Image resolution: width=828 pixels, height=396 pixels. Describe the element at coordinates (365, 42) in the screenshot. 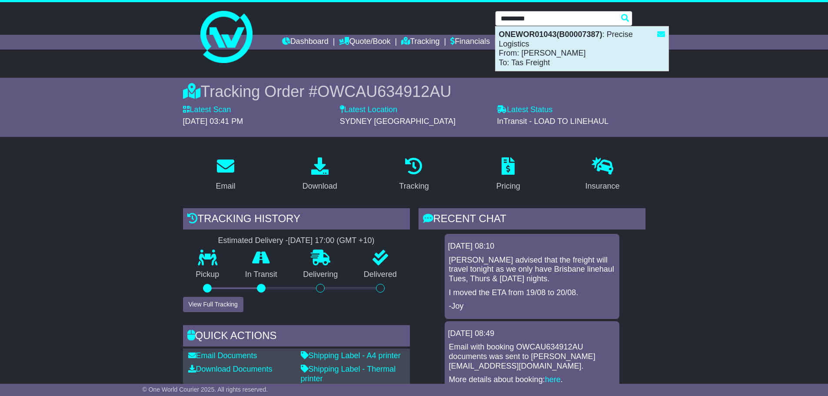

I see `a: Quote/Book` at that location.